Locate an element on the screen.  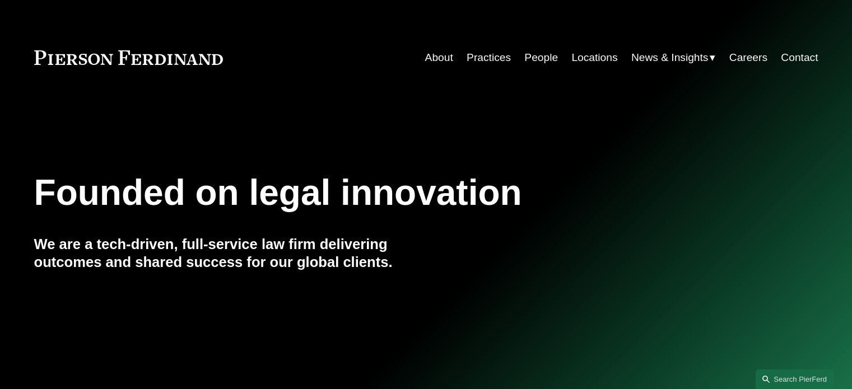
h4: We are a tech-driven, full-service law firm delivering outcomes and shared success for our global... is located at coordinates (230, 253).